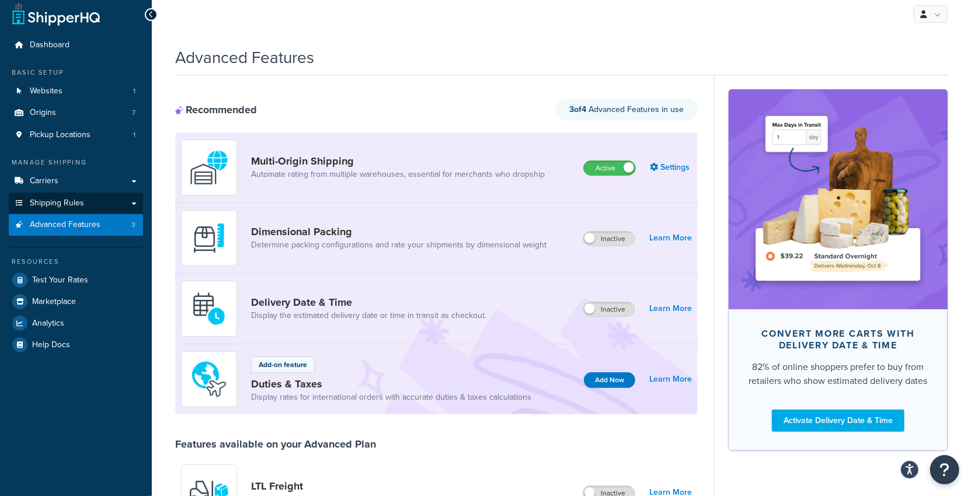 The height and width of the screenshot is (496, 971). I want to click on a: Analytics, so click(76, 323).